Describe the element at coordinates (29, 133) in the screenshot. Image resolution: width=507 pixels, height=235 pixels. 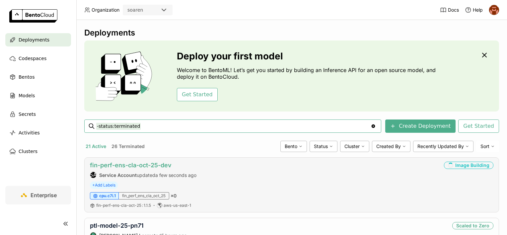
I see `span: Activities` at that location.